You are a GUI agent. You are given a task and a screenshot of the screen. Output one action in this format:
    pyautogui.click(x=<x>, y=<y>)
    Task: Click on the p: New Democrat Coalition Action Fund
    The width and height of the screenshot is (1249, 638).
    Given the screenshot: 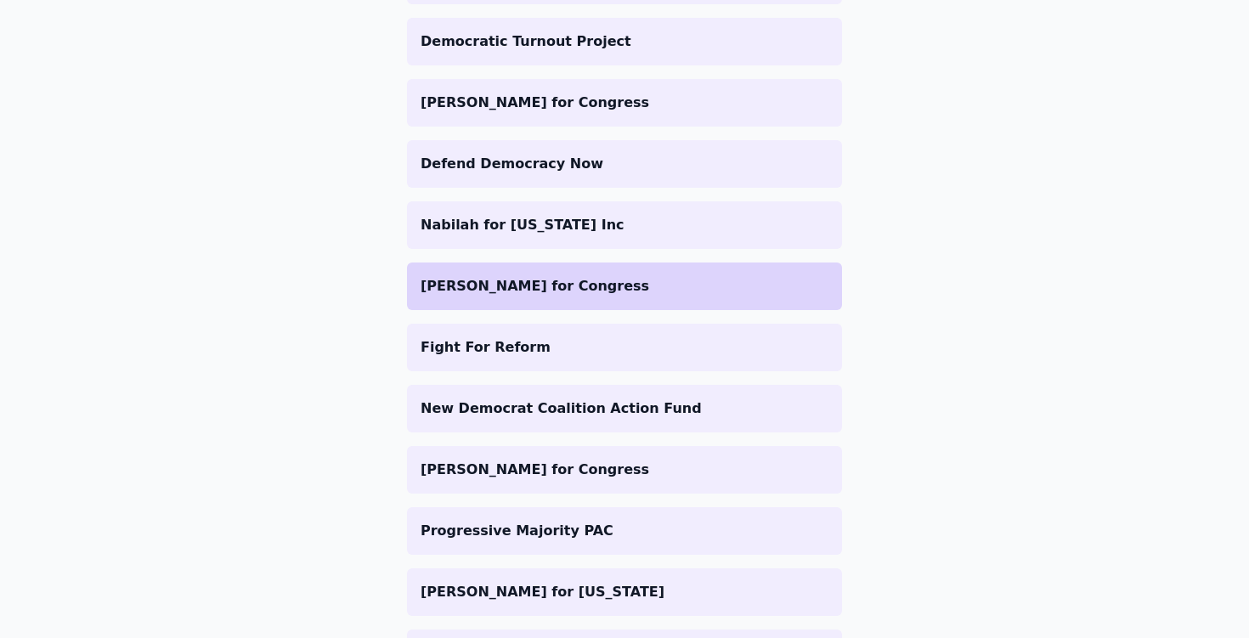 What is the action you would take?
    pyautogui.click(x=624, y=409)
    